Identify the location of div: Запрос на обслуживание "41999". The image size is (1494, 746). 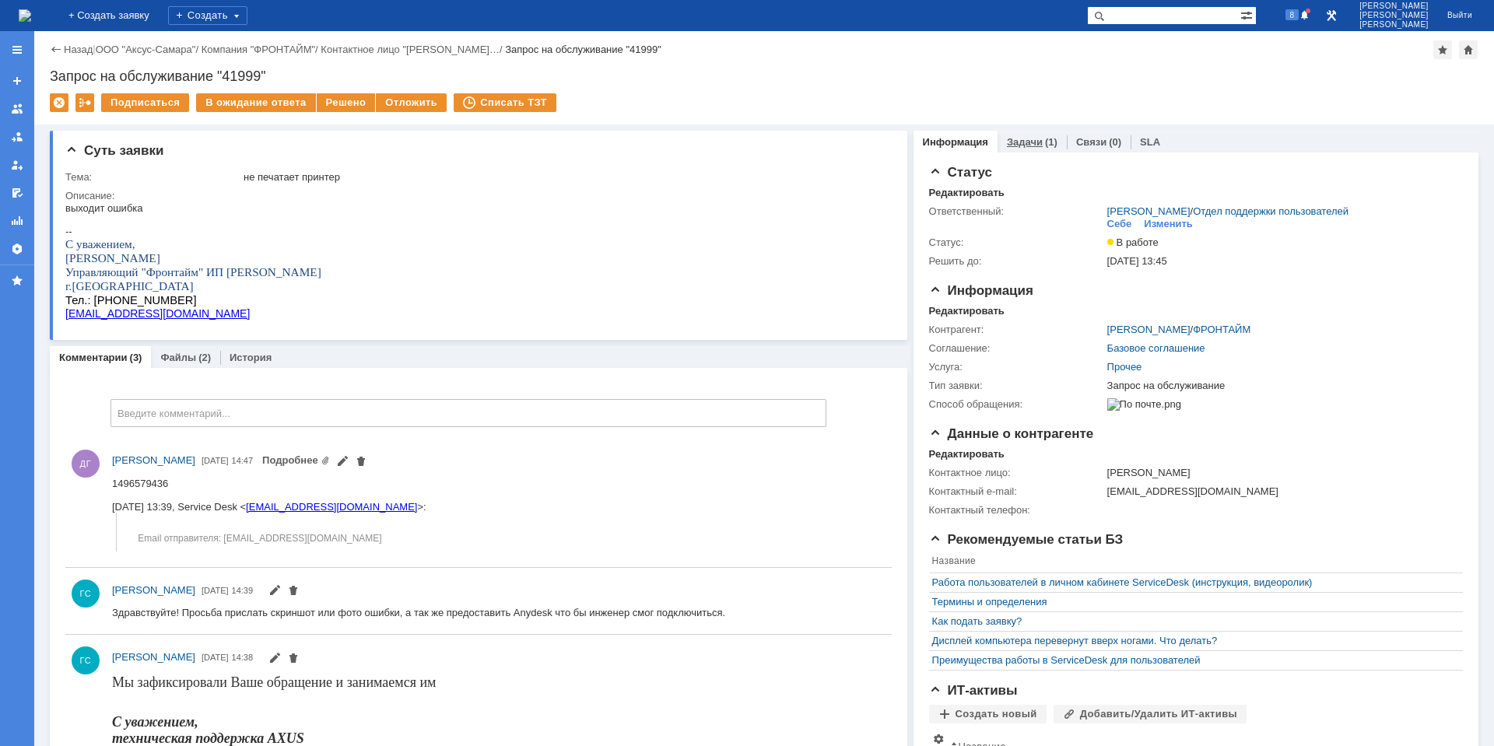
(583, 49).